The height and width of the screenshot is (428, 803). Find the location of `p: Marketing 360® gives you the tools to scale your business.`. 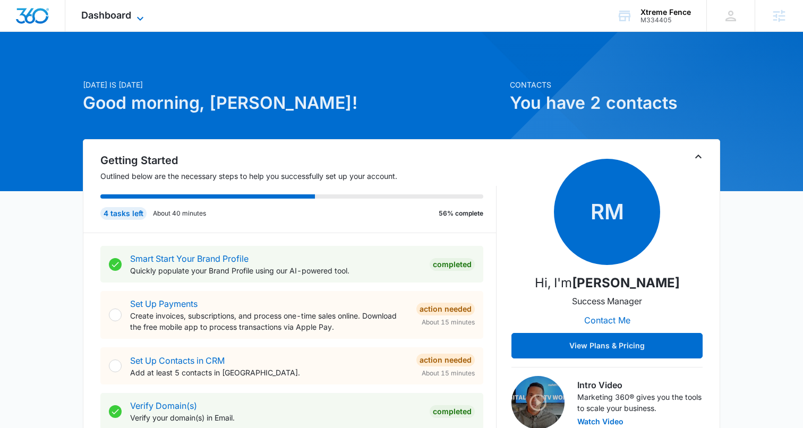

p: Marketing 360® gives you the tools to scale your business. is located at coordinates (640, 402).